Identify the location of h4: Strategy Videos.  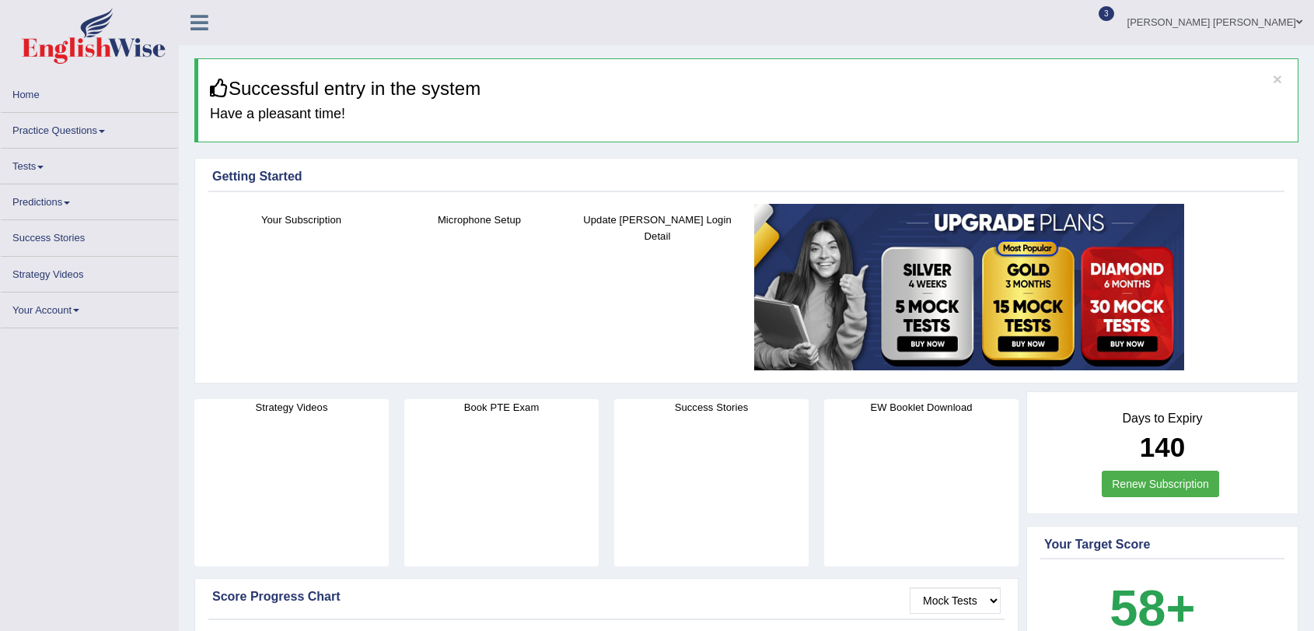
(292, 407).